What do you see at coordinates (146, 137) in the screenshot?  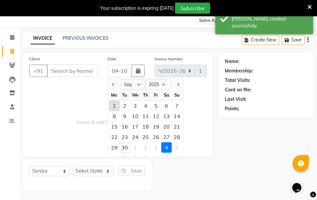 I see `div: 25` at bounding box center [146, 137].